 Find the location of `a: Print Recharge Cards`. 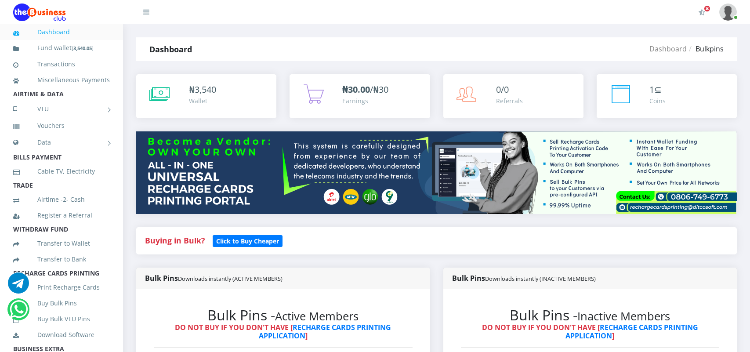

a: Print Recharge Cards is located at coordinates (62, 288).